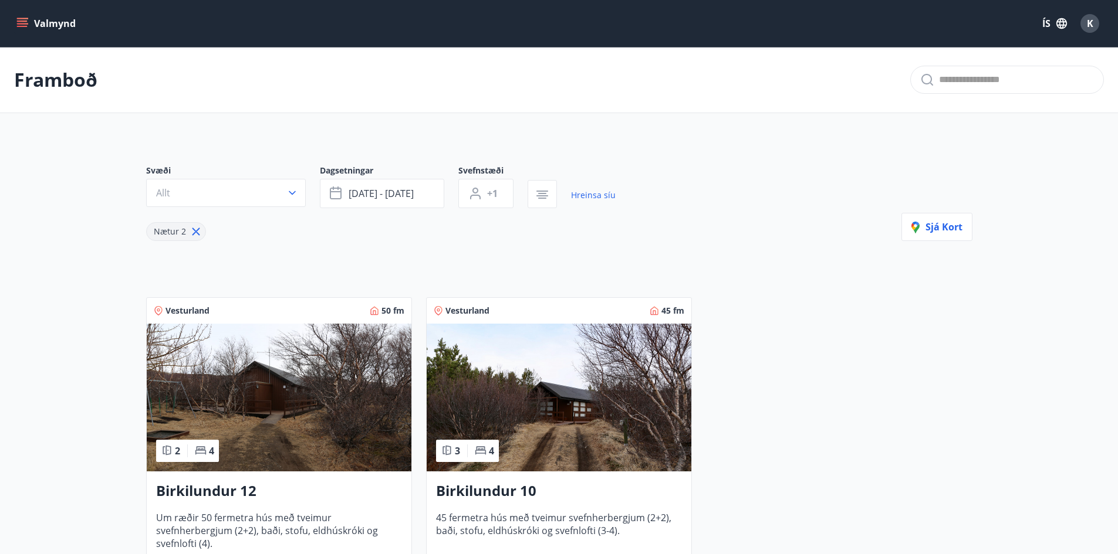 Image resolution: width=1118 pixels, height=554 pixels. I want to click on span: +1, so click(492, 194).